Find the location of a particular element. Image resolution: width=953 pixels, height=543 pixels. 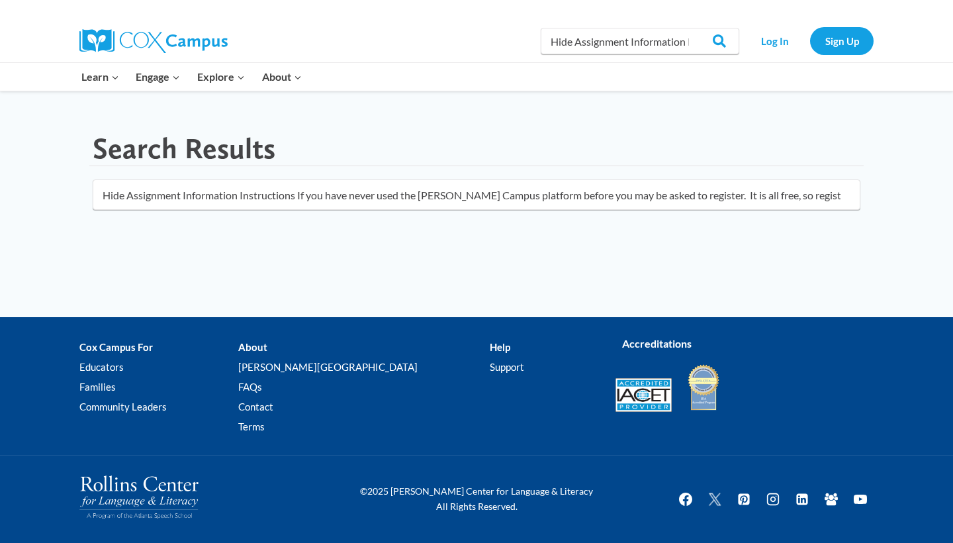

h1: Search Results is located at coordinates (184, 148).